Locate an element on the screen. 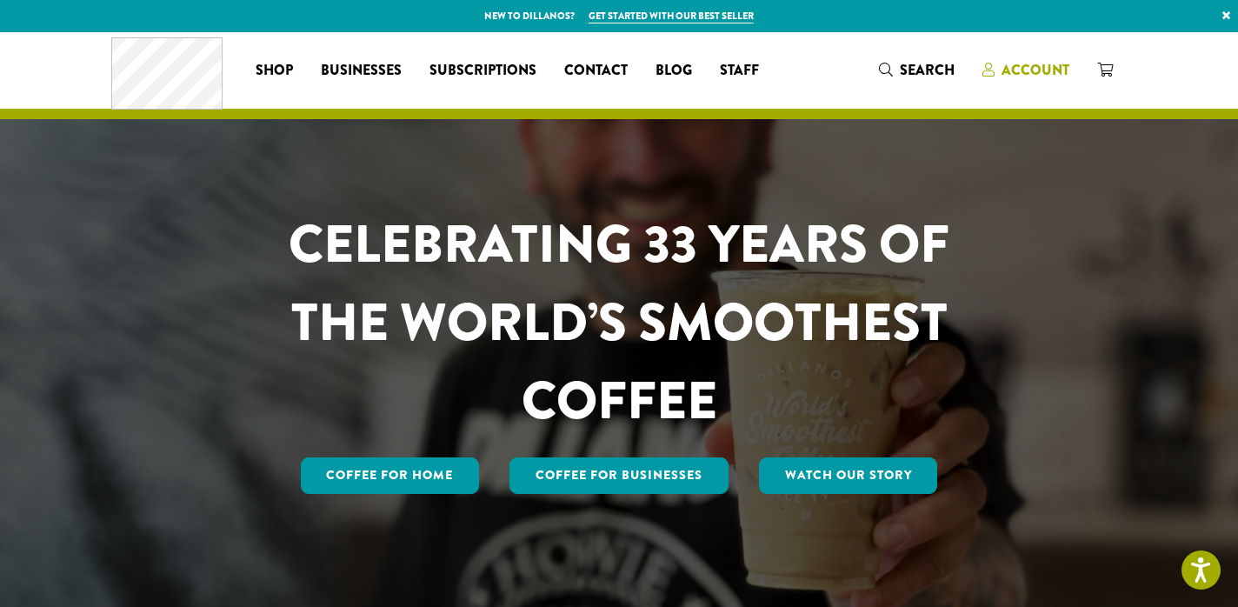  span: Account is located at coordinates (1036, 70).